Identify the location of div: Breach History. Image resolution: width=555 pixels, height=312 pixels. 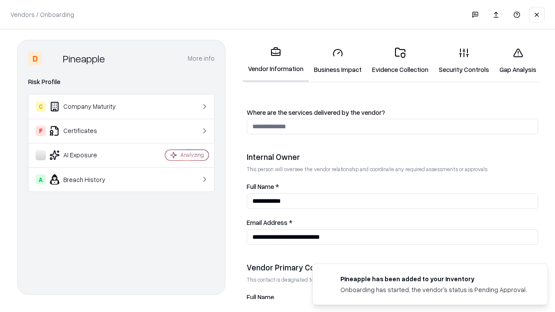
(87, 179).